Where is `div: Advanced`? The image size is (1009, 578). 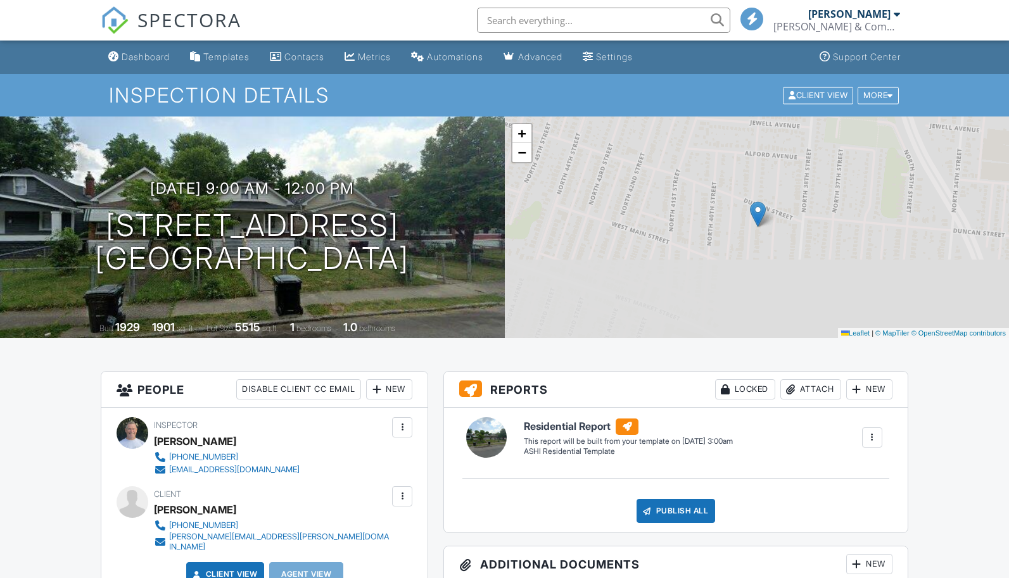
div: Advanced is located at coordinates (540, 56).